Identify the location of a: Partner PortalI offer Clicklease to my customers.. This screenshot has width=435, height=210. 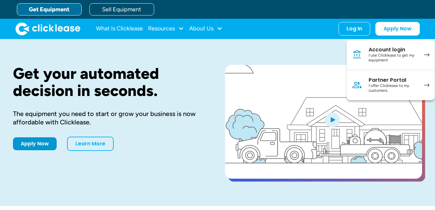
(390, 85).